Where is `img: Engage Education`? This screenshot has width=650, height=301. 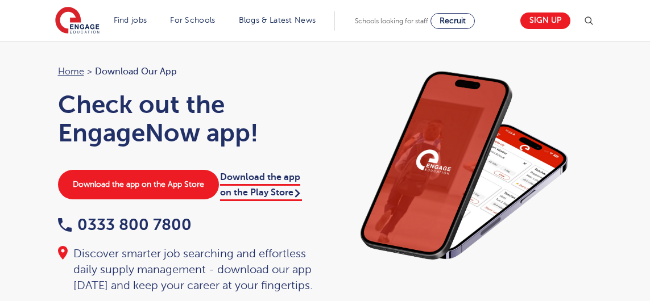
img: Engage Education is located at coordinates (77, 21).